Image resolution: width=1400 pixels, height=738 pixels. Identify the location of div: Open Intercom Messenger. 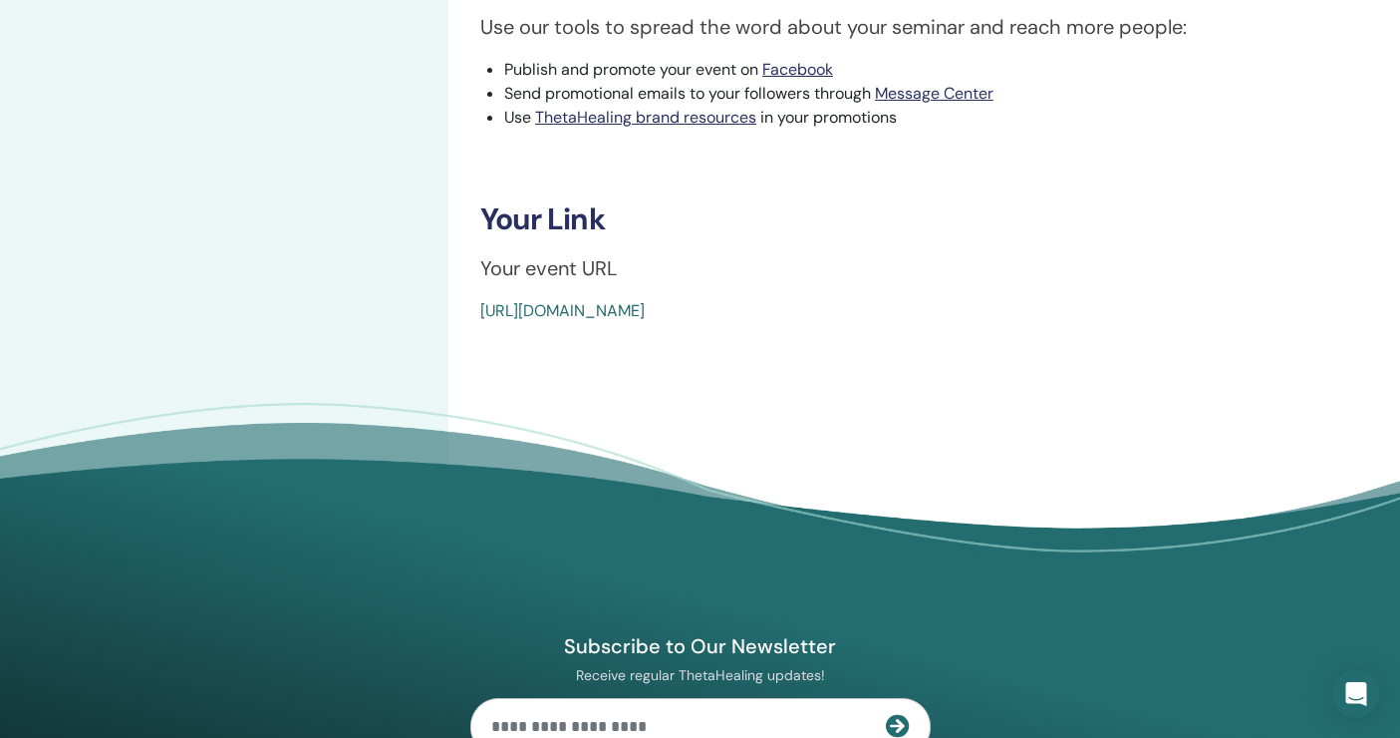
(1357, 694).